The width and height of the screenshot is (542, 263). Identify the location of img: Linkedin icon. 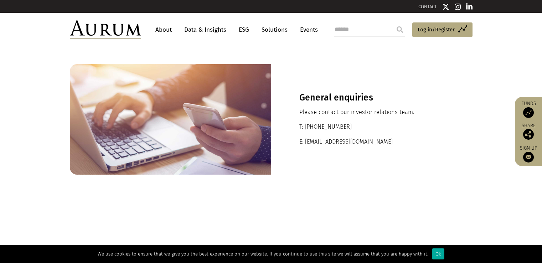
(469, 7).